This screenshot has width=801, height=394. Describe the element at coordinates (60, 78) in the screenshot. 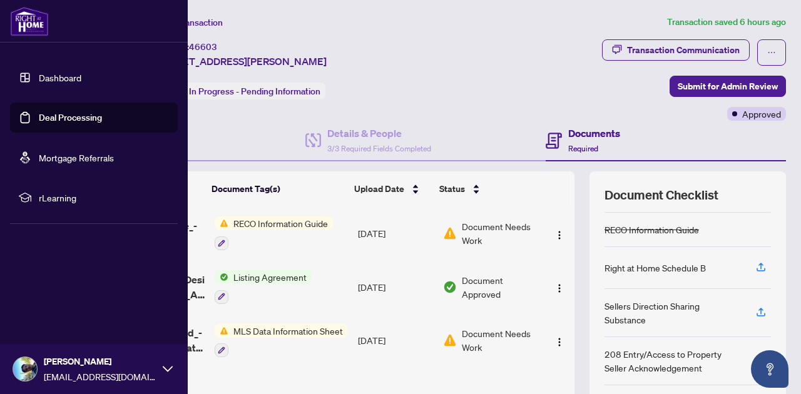

I see `a: Dashboard` at that location.